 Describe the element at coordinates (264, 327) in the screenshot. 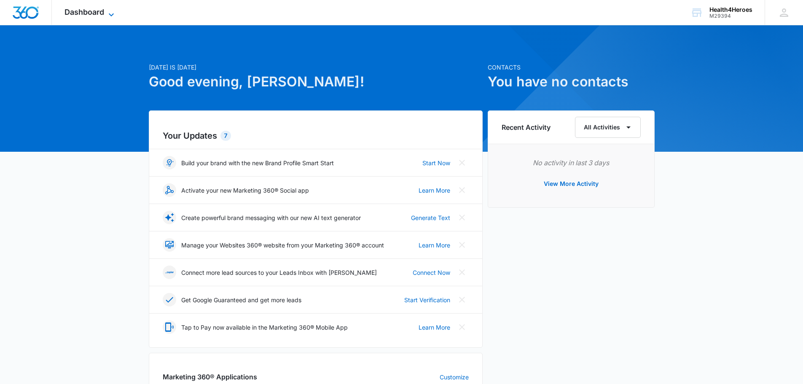

I see `p: Tap to Pay now available in the Marketing 360® Mobile App` at that location.